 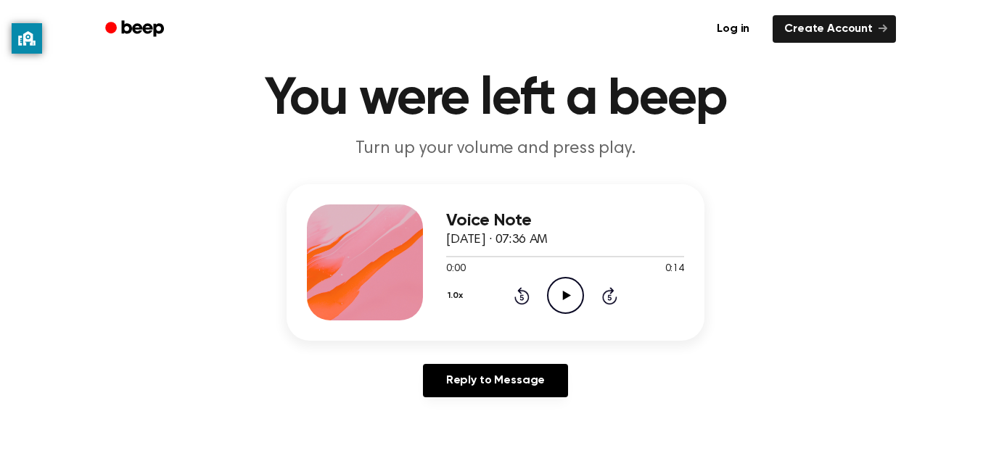 I want to click on a: Log in, so click(x=732, y=29).